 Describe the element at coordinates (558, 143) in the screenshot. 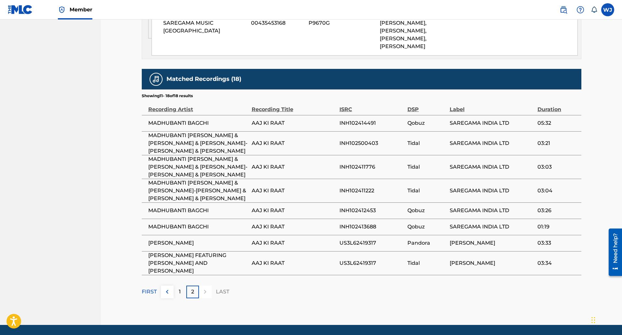

I see `span: 03:21` at that location.